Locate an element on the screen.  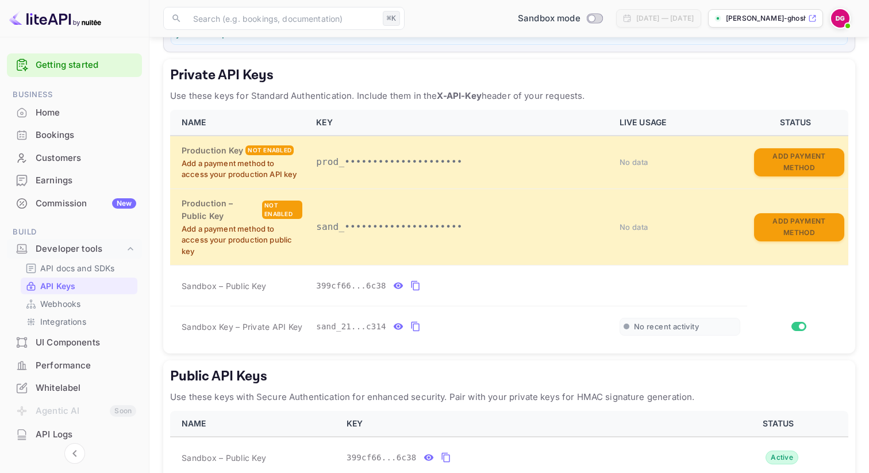
p: prod_••••••••••••••••••••• is located at coordinates (461, 162).